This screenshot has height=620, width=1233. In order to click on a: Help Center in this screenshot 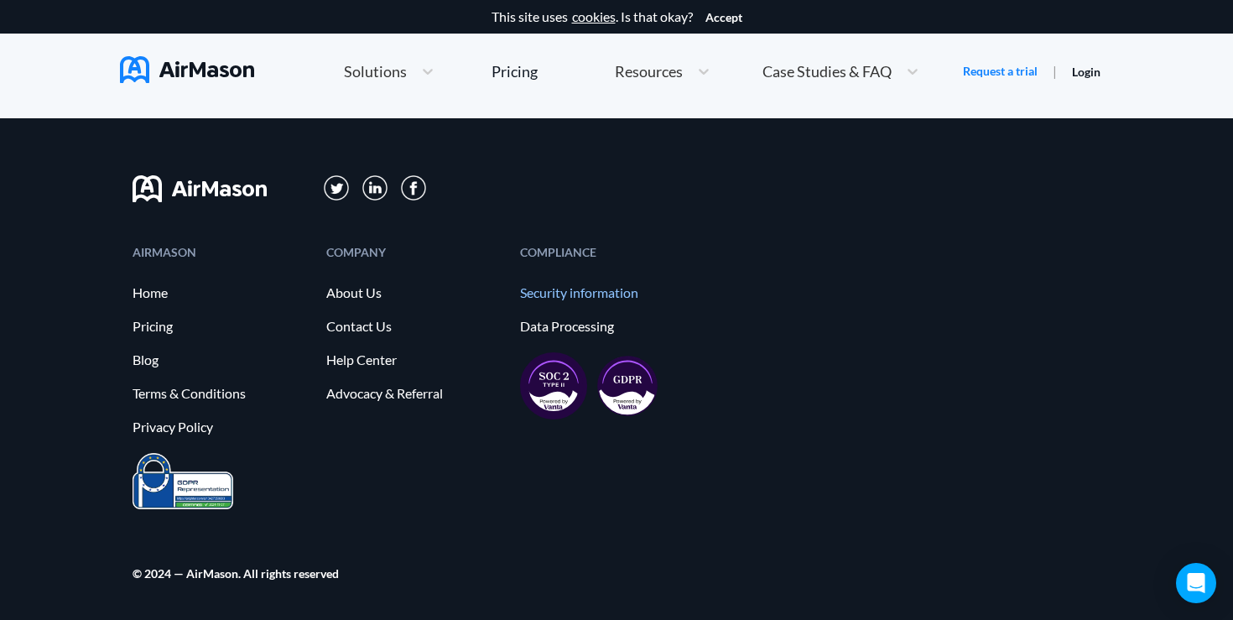, I will do `click(415, 360)`.